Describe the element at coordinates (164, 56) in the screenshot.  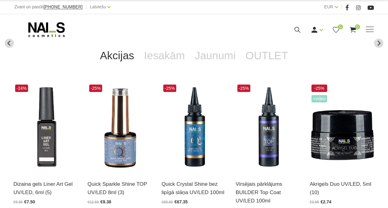
I see `a: Iesakām` at that location.